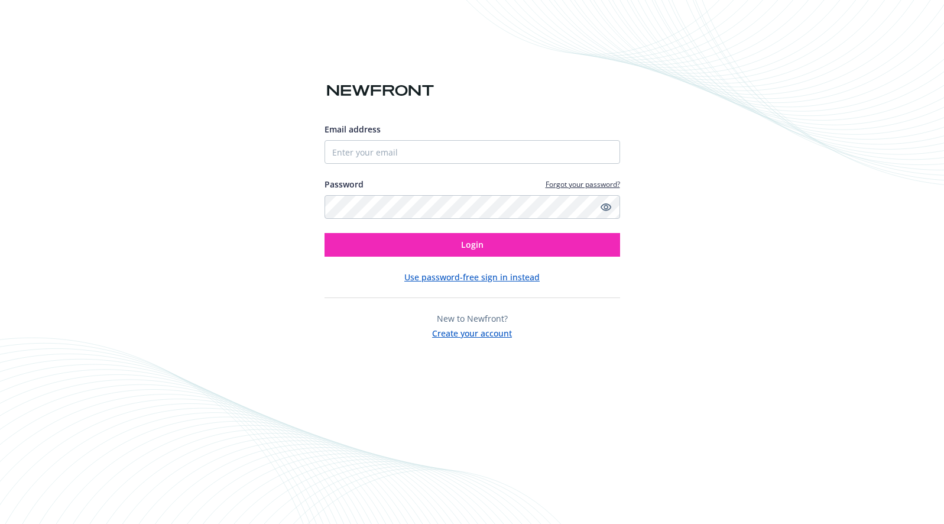 This screenshot has height=524, width=944. Describe the element at coordinates (472, 332) in the screenshot. I see `button: Create your account` at that location.